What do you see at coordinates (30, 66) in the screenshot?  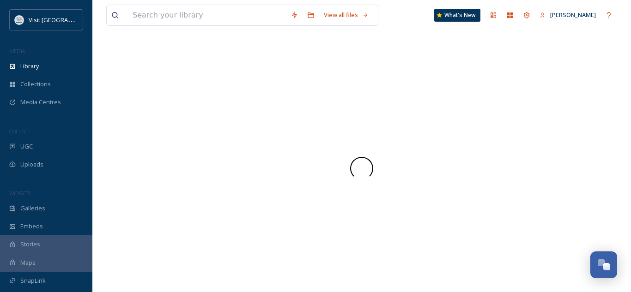 I see `span: Library` at bounding box center [30, 66].